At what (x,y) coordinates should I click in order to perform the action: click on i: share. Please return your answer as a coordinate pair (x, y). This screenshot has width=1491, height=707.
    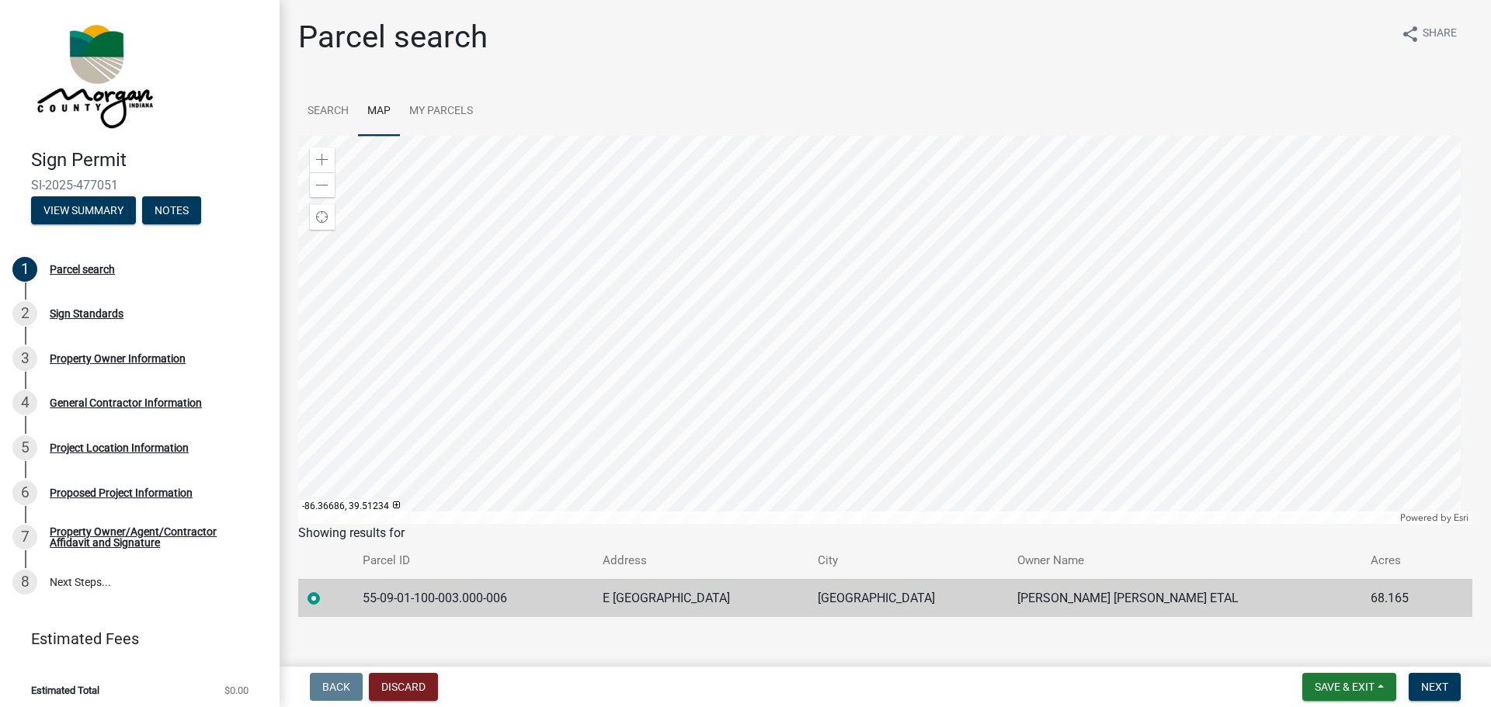
    Looking at the image, I should click on (1410, 34).